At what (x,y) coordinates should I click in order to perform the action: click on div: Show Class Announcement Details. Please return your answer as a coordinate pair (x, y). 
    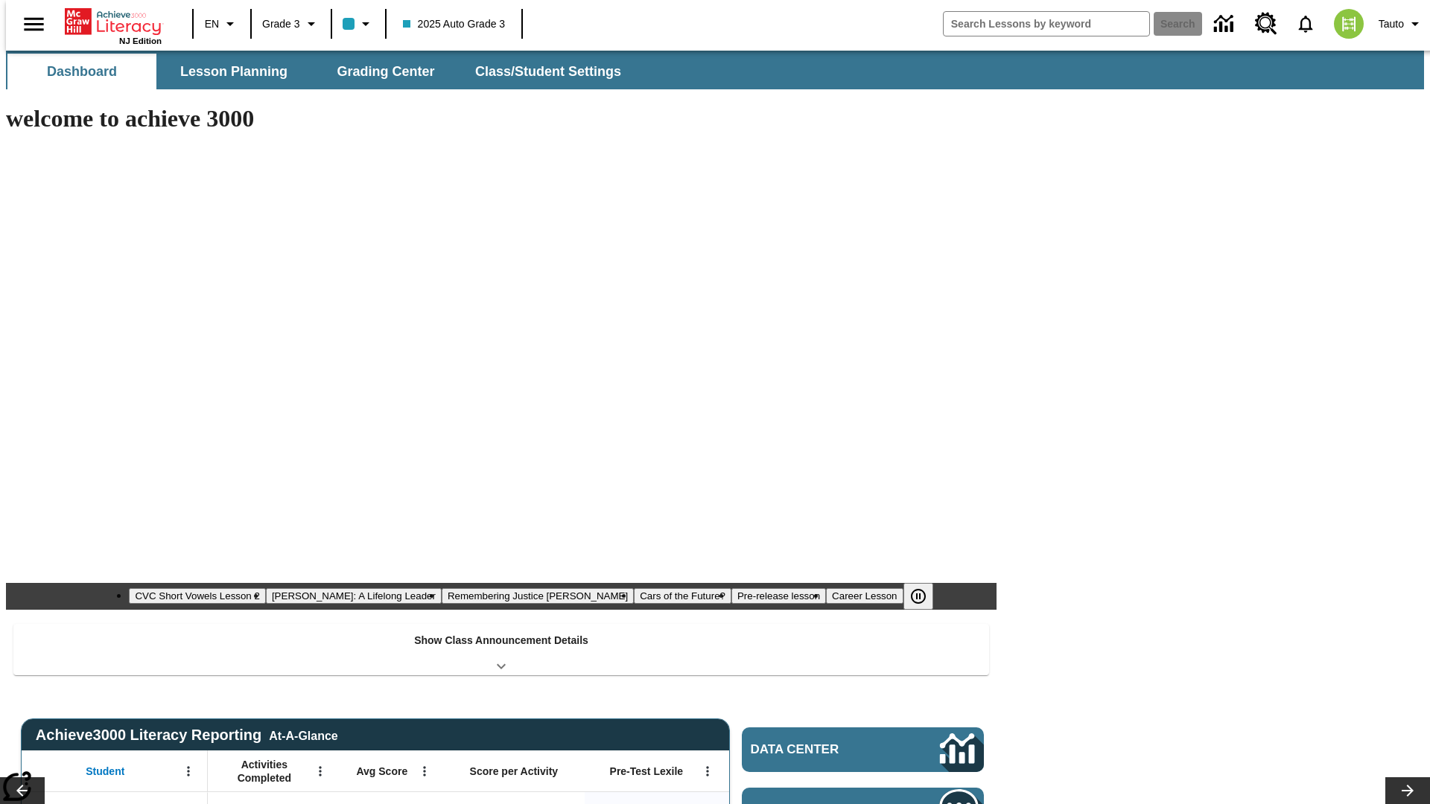
    Looking at the image, I should click on (501, 649).